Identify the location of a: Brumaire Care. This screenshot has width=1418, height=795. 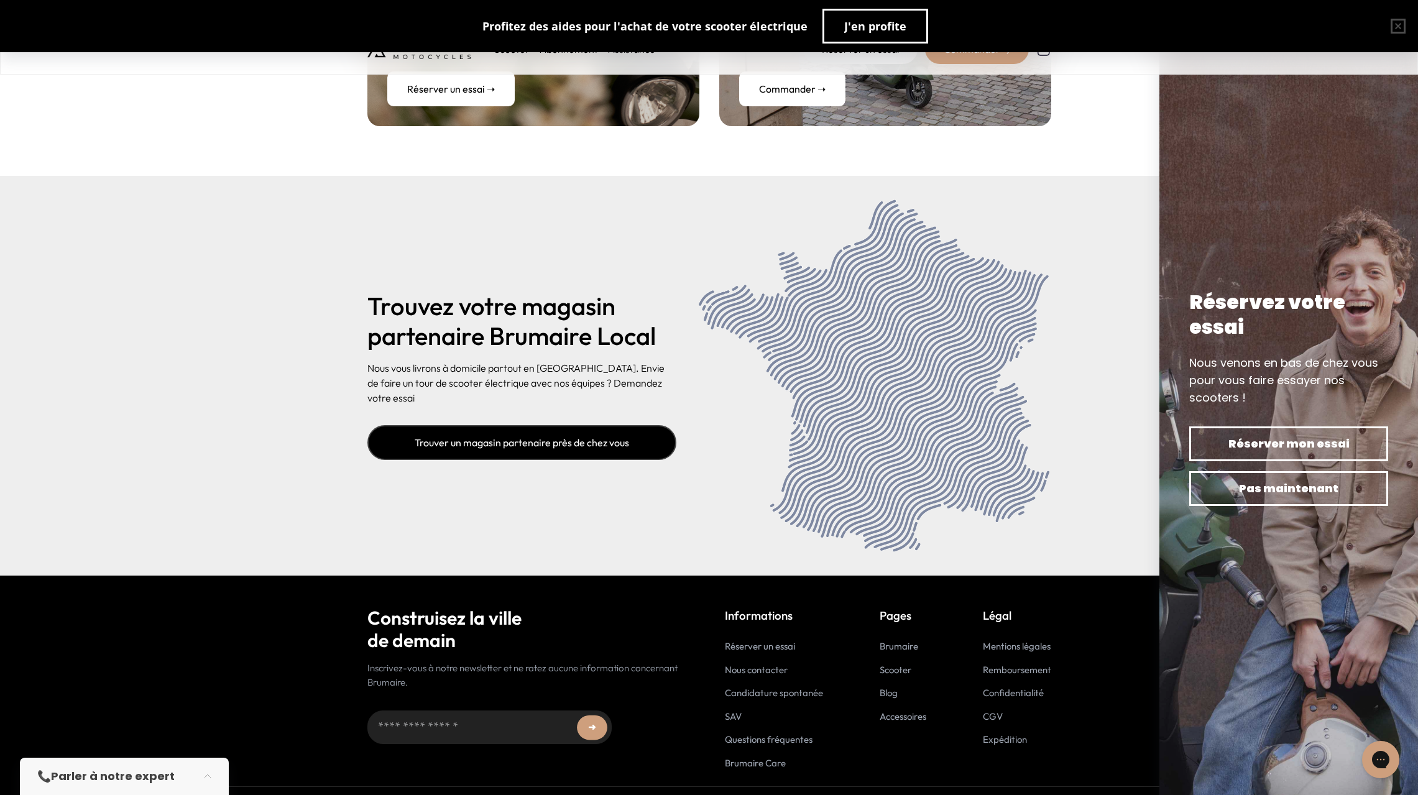
(755, 763).